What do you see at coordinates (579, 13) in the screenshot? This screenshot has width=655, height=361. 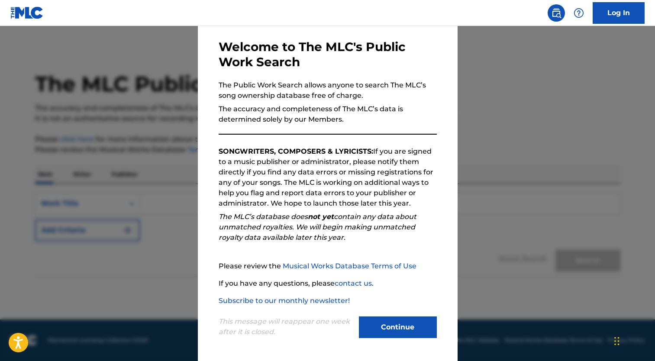 I see `div: Help` at bounding box center [579, 13].